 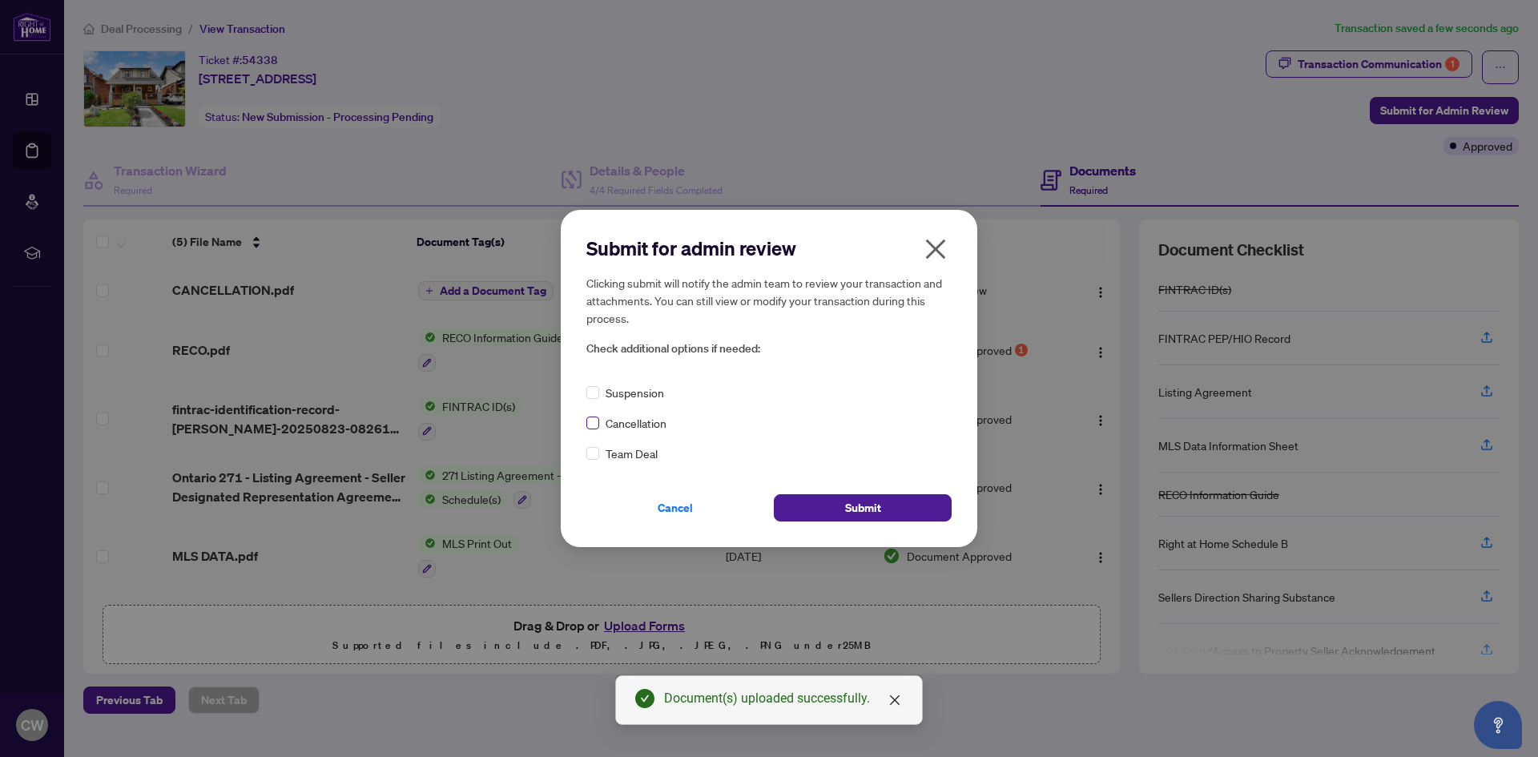 I want to click on span: Submit, so click(x=863, y=508).